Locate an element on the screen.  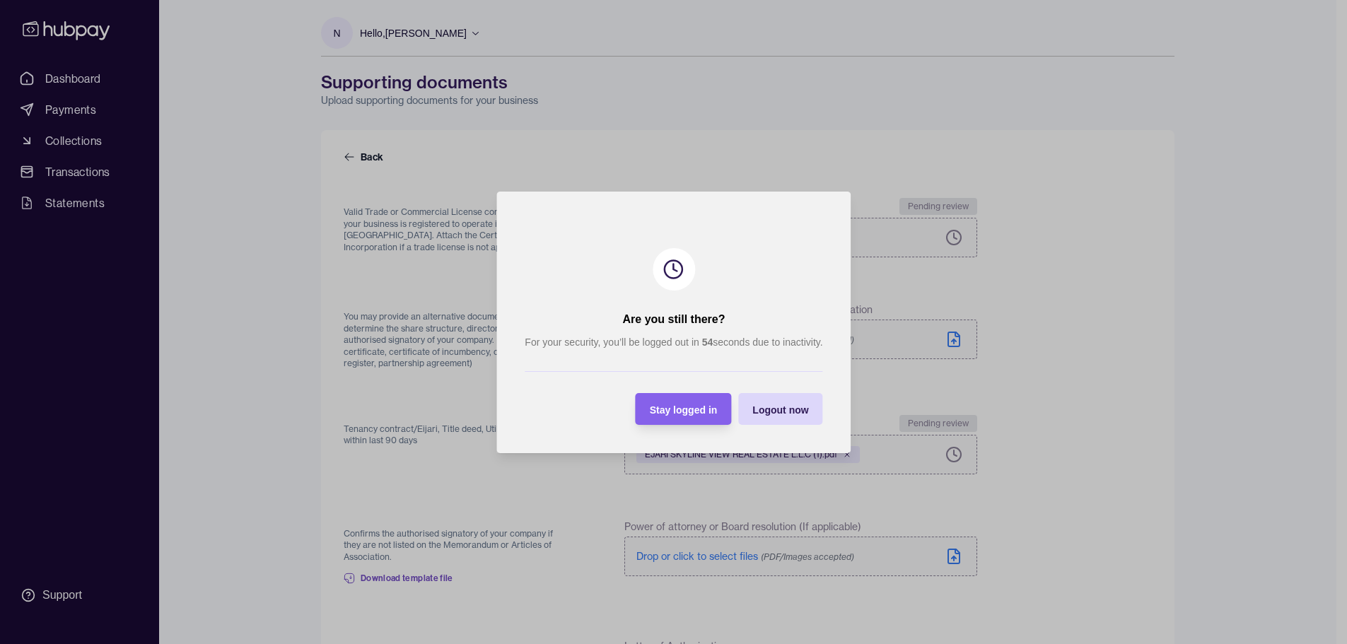
span: Stay logged in is located at coordinates (683, 409).